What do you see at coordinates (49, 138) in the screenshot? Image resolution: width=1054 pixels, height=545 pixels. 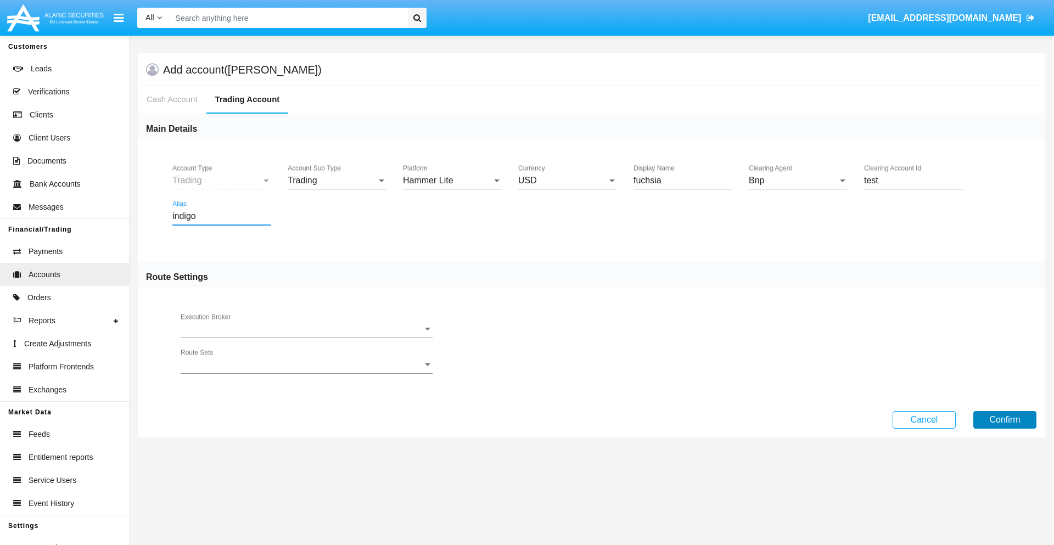 I see `span: Client Users` at bounding box center [49, 138].